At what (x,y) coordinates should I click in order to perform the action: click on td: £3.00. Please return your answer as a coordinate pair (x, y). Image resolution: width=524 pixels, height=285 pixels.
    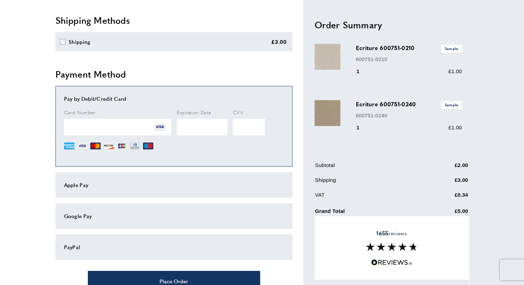
    Looking at the image, I should click on (445, 183).